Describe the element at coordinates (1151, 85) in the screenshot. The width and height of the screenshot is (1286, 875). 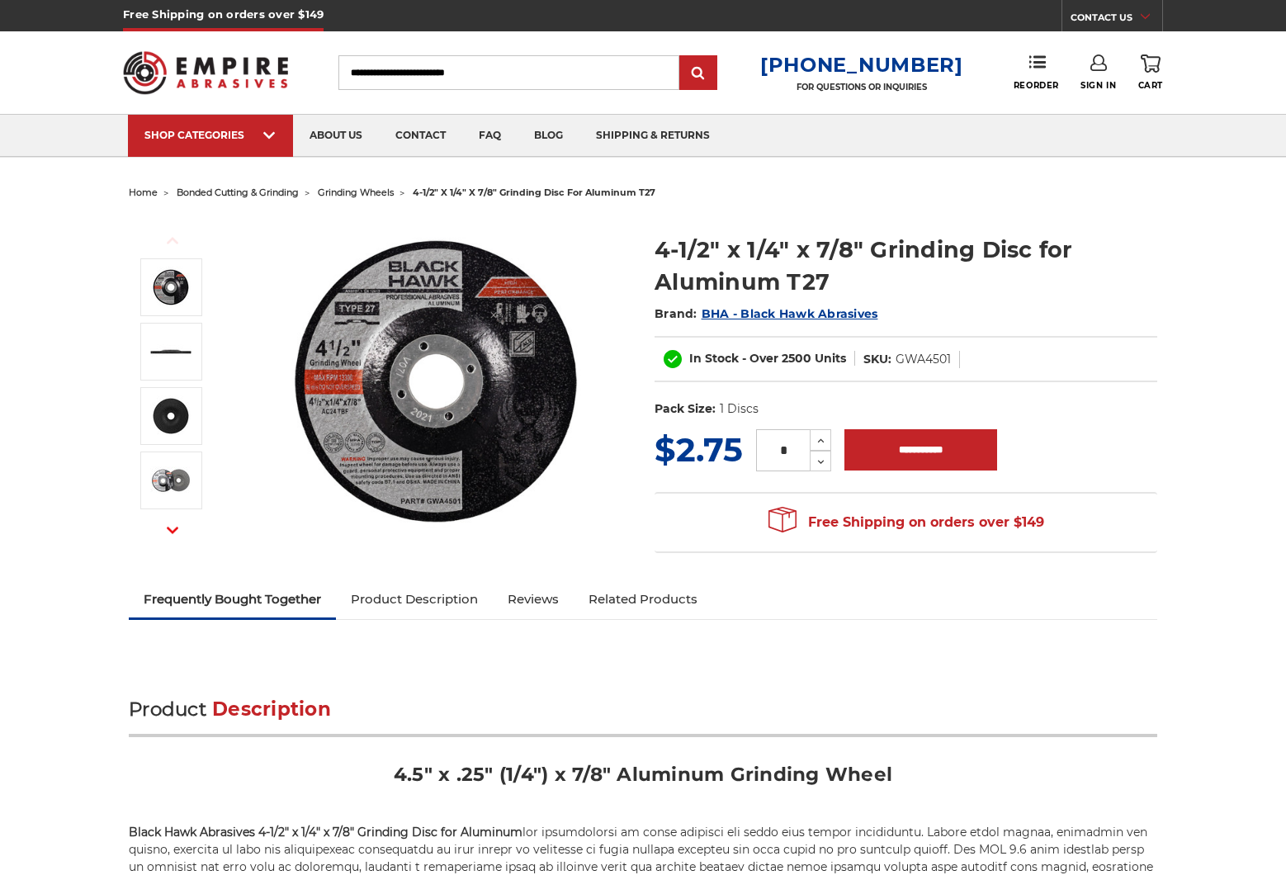
I see `span: Cart` at that location.